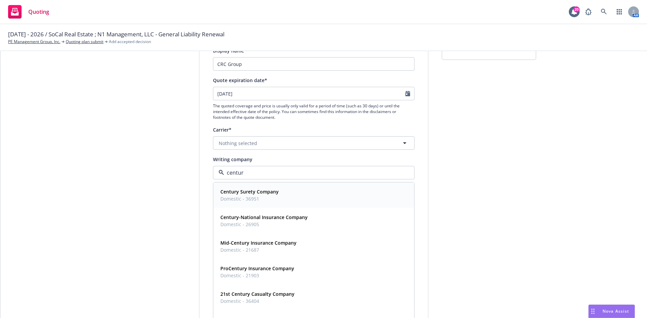 Image resolution: width=647 pixels, height=318 pixels. Describe the element at coordinates (408, 94) in the screenshot. I see `svg: Calendar` at that location.